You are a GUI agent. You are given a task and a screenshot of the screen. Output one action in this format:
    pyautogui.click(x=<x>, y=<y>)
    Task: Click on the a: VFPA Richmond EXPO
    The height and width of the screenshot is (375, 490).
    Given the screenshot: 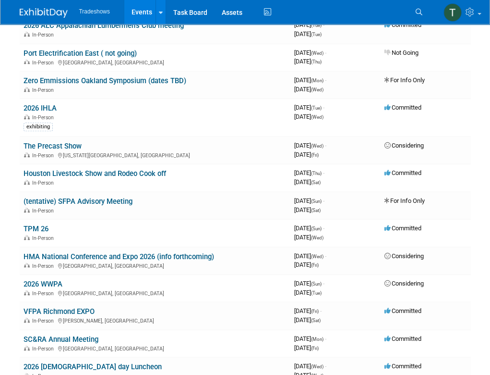 What is the action you would take?
    pyautogui.click(x=59, y=311)
    